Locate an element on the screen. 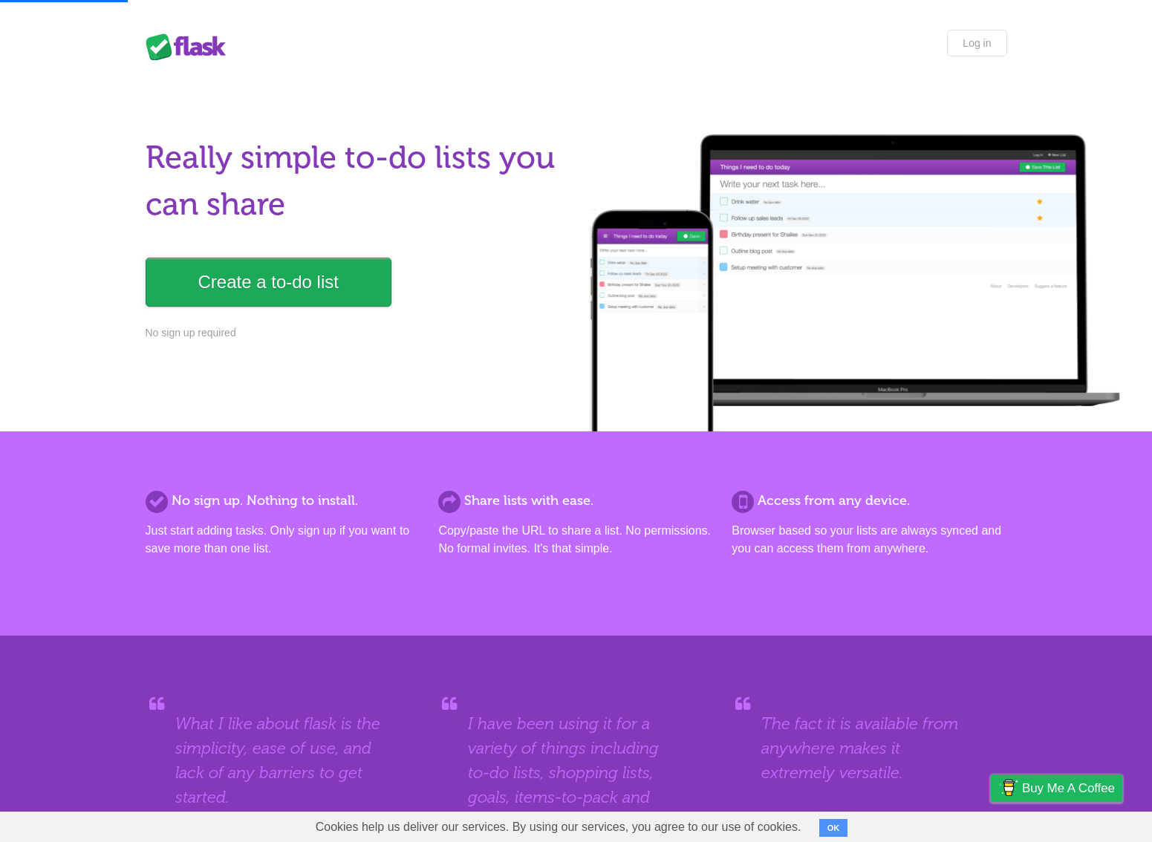 Image resolution: width=1152 pixels, height=842 pixels. p: Browser based so your lists are always synced and you can access them from anywhere. is located at coordinates (869, 540).